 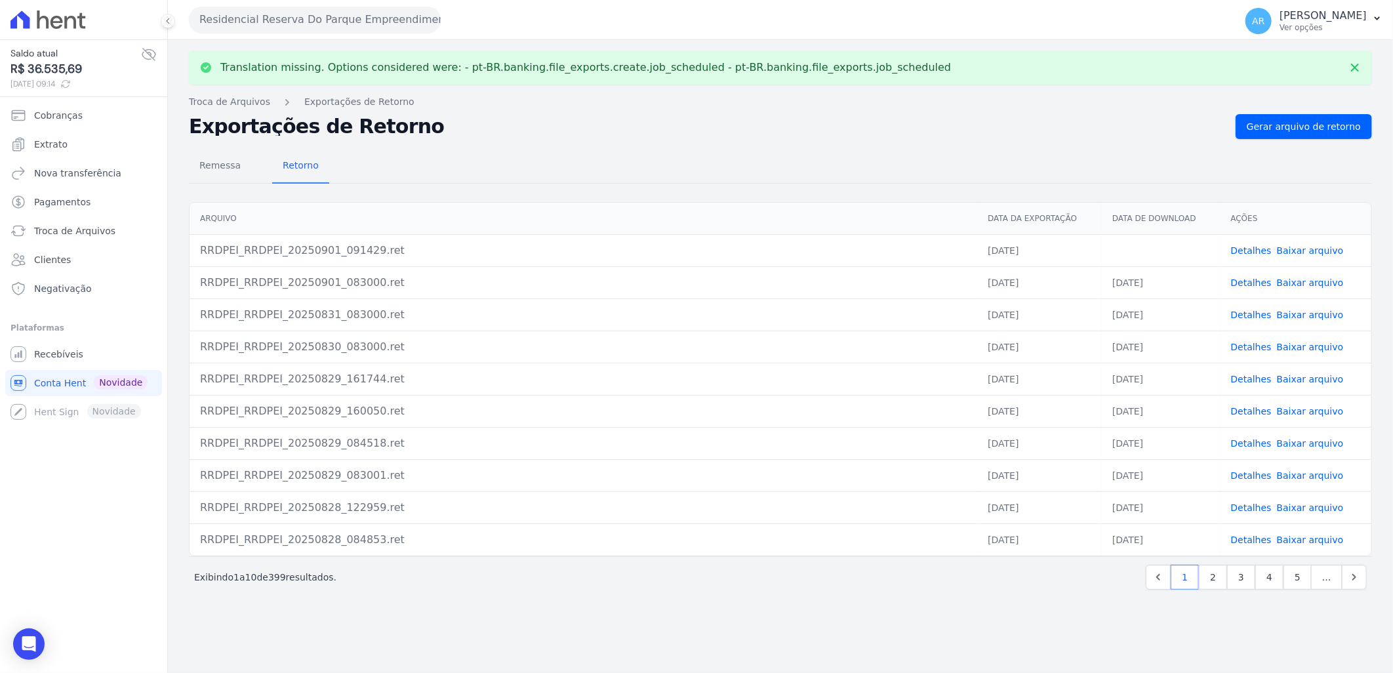 I want to click on a: Pagamentos, so click(x=83, y=202).